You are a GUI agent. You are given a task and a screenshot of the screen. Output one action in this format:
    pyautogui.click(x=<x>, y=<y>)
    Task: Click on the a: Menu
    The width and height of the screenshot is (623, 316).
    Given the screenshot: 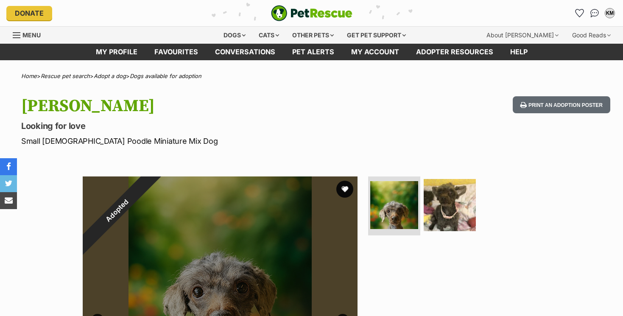 What is the action you would take?
    pyautogui.click(x=30, y=34)
    